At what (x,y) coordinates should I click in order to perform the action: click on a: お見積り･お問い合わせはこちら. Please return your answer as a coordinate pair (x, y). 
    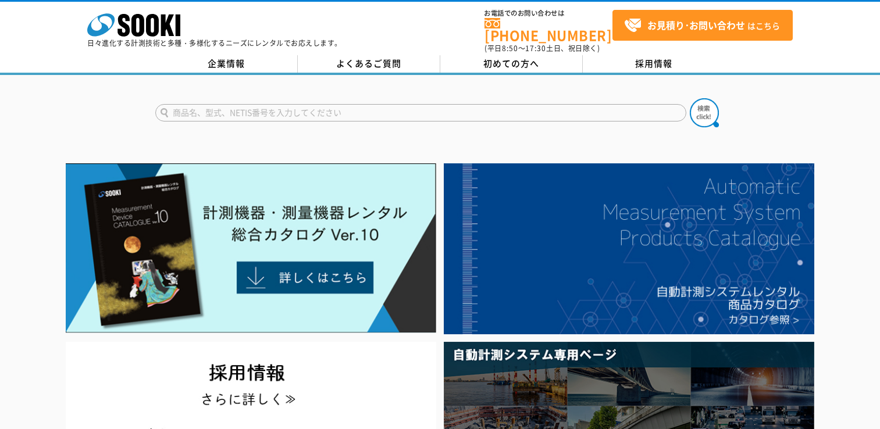
    Looking at the image, I should click on (702, 25).